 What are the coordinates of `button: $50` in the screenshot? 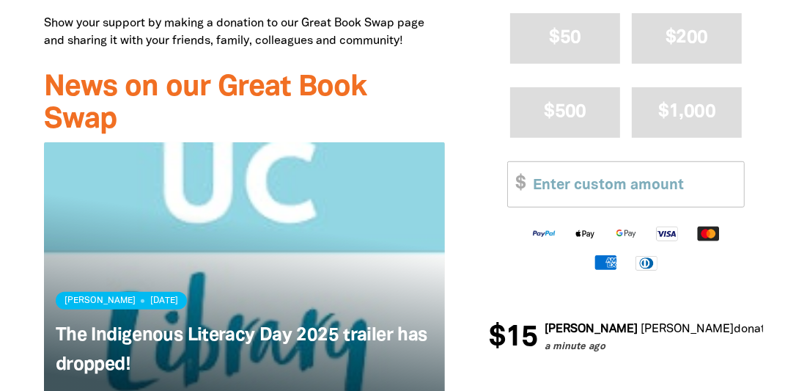 It's located at (565, 38).